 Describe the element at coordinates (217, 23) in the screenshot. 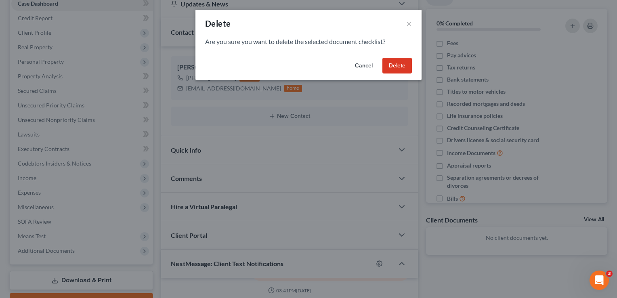

I see `div: Delete` at that location.